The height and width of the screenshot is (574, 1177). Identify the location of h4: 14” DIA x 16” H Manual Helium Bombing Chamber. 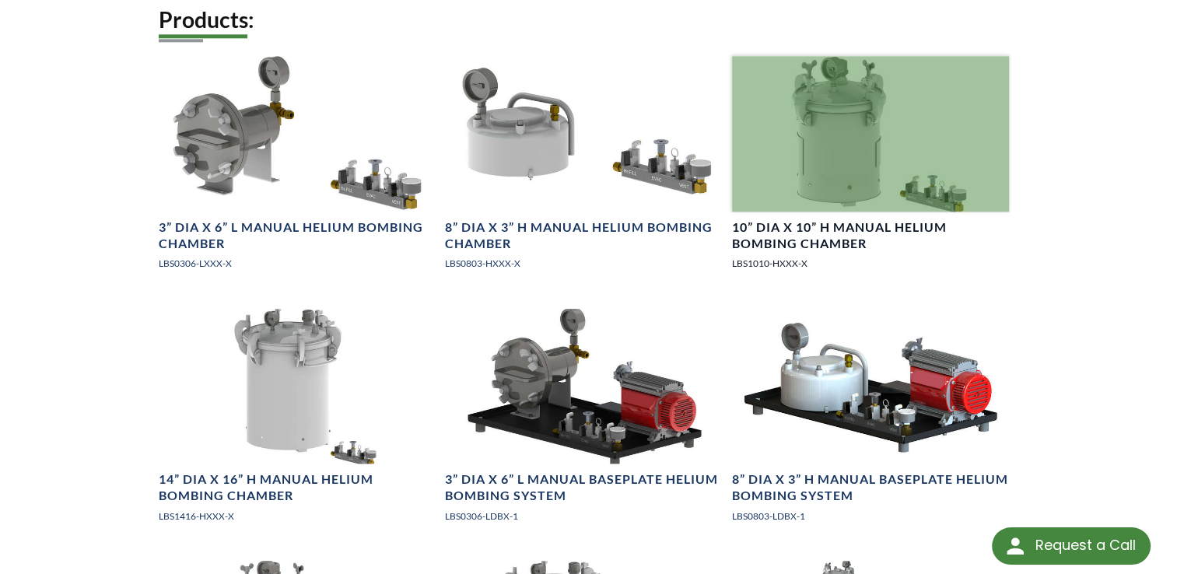
(297, 488).